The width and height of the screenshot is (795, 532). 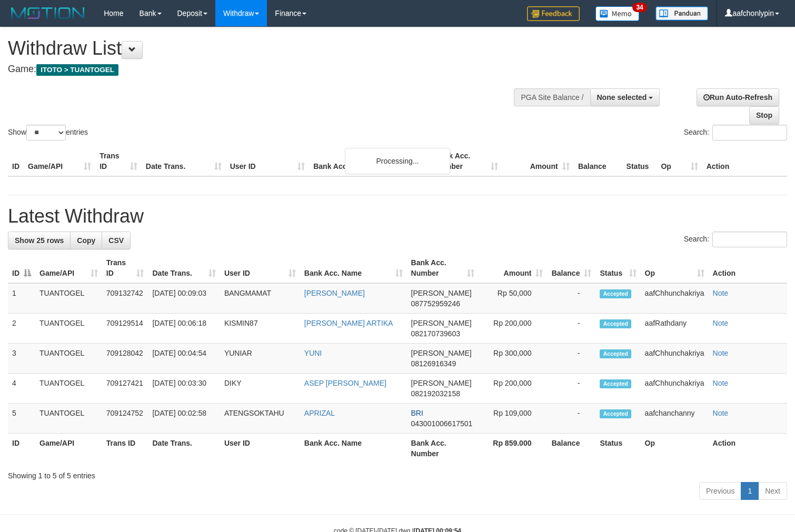 What do you see at coordinates (398, 161) in the screenshot?
I see `div: Processing...` at bounding box center [398, 161].